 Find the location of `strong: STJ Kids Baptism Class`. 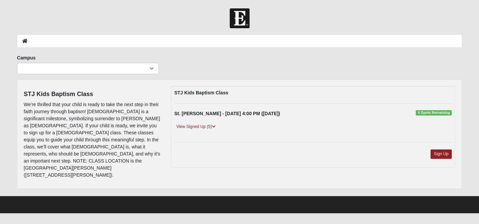

strong: STJ Kids Baptism Class is located at coordinates (201, 93).